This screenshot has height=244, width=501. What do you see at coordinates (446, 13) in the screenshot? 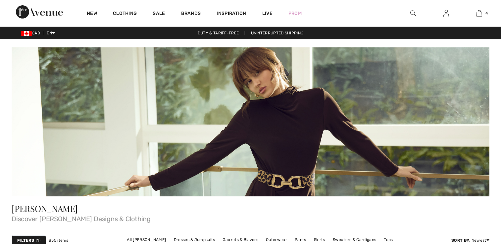
I see `a: Sign In` at bounding box center [446, 13].